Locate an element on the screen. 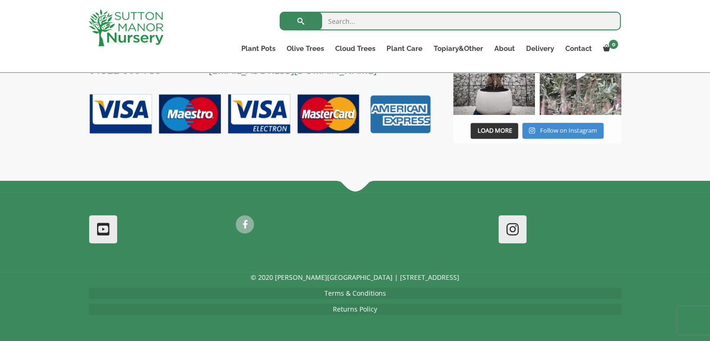 The width and height of the screenshot is (710, 341). a: Contact is located at coordinates (578, 49).